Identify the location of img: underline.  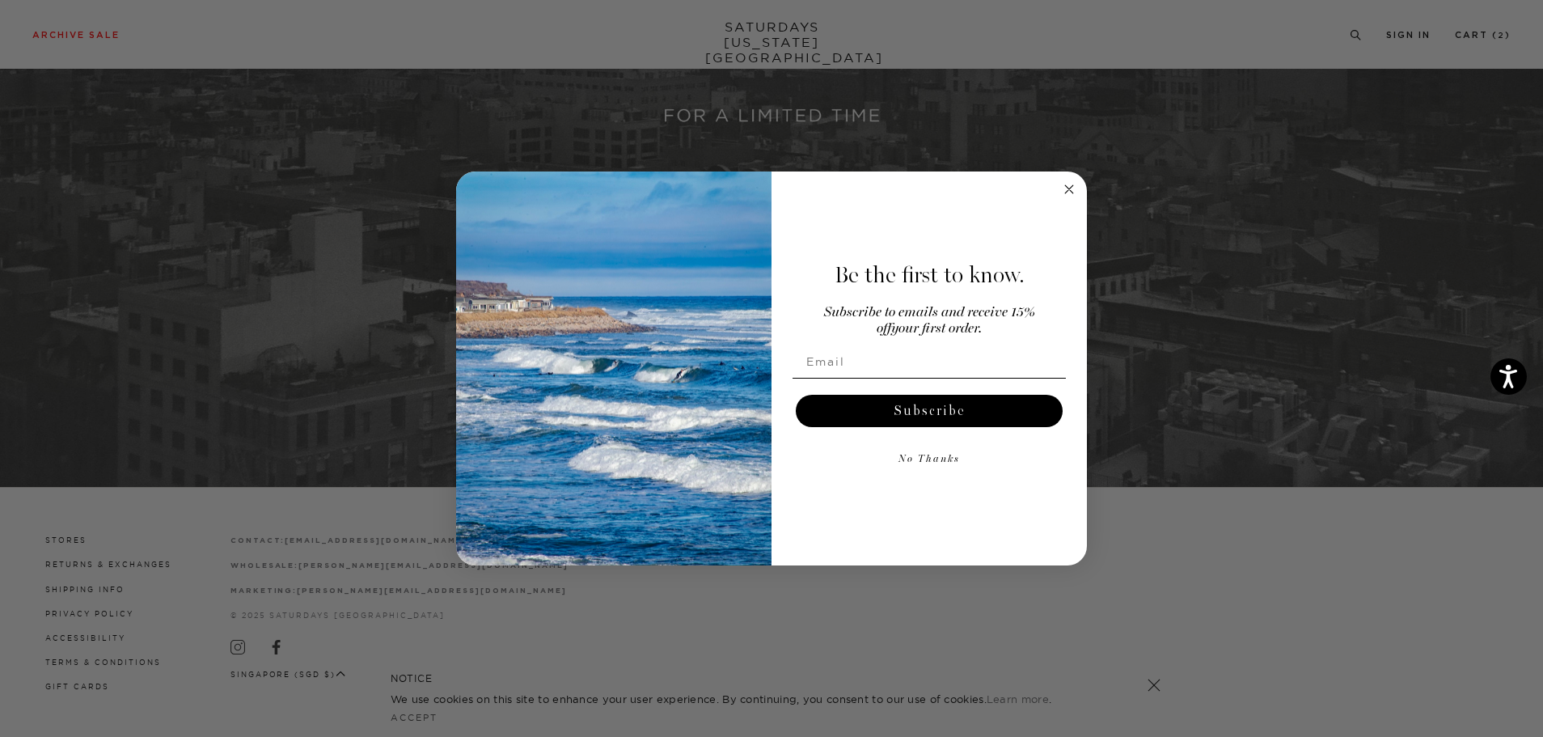
(929, 378).